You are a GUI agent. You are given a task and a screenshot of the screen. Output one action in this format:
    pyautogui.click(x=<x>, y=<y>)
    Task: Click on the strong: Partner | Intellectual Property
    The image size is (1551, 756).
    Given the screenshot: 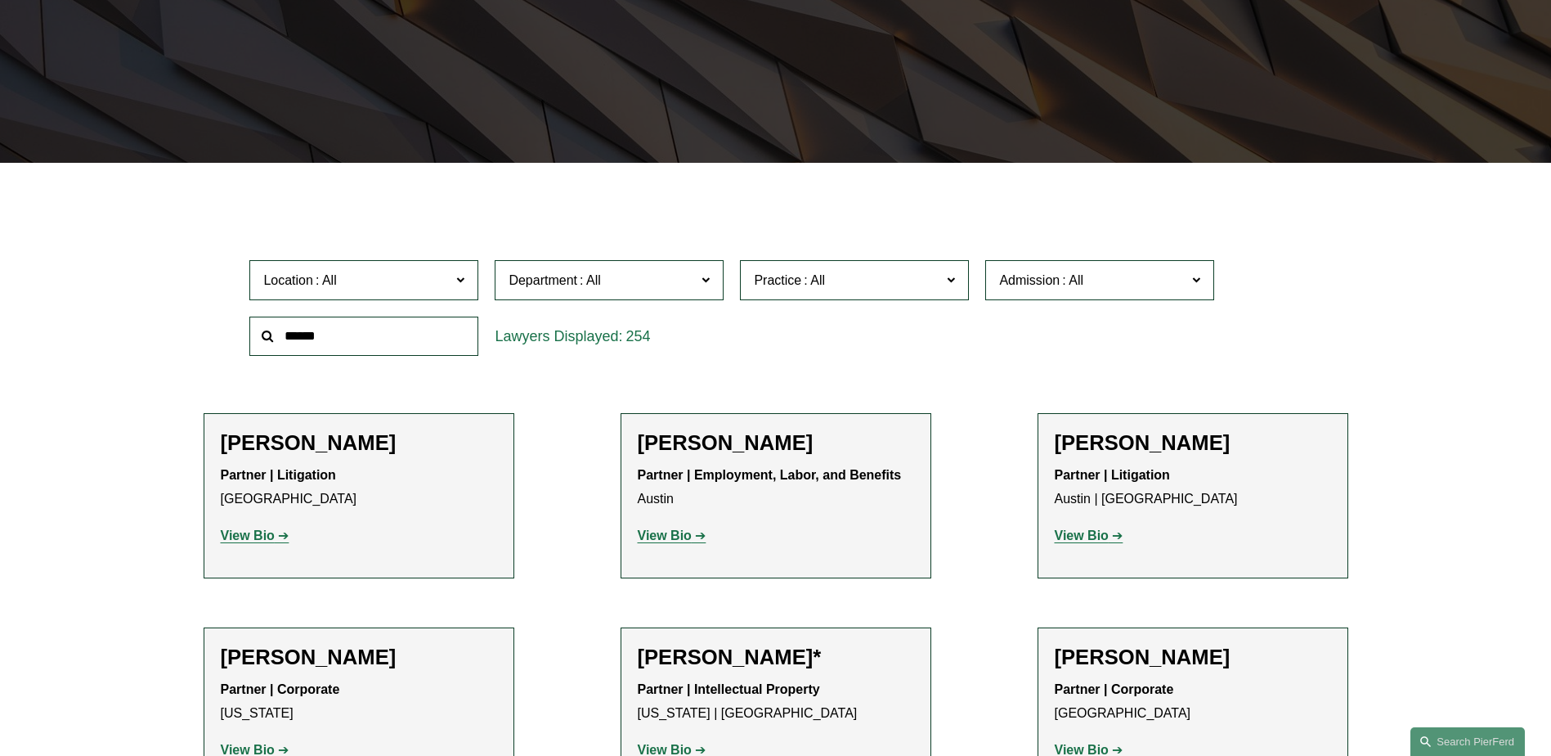 What is the action you would take?
    pyautogui.click(x=729, y=689)
    